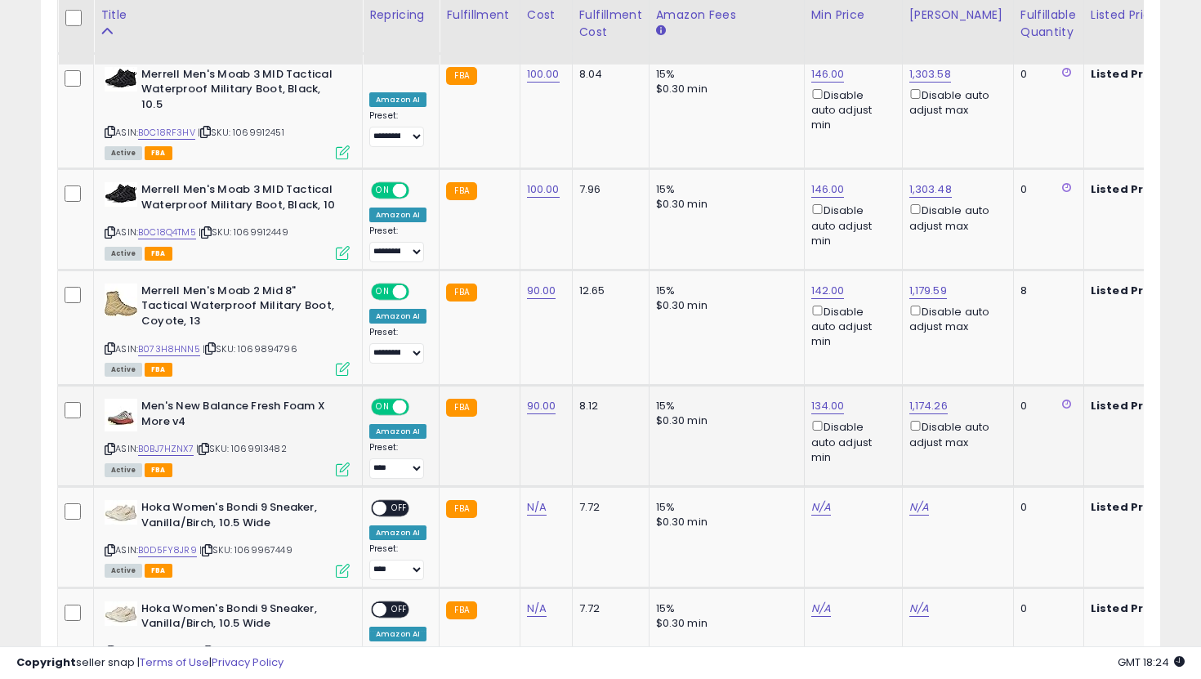 The image size is (1201, 679). I want to click on a: Privacy Policy, so click(248, 662).